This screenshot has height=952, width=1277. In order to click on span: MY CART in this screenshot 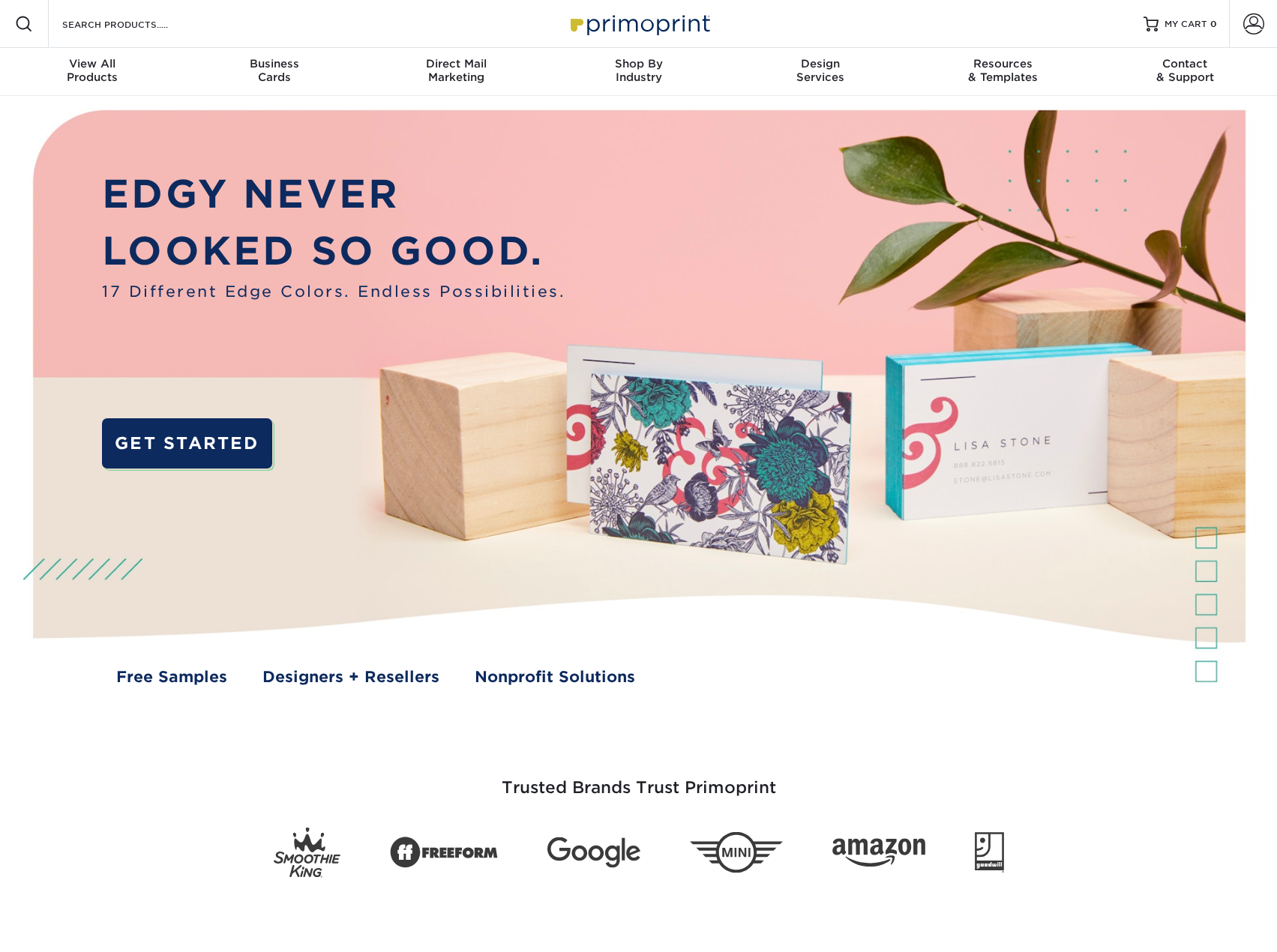, I will do `click(1185, 24)`.